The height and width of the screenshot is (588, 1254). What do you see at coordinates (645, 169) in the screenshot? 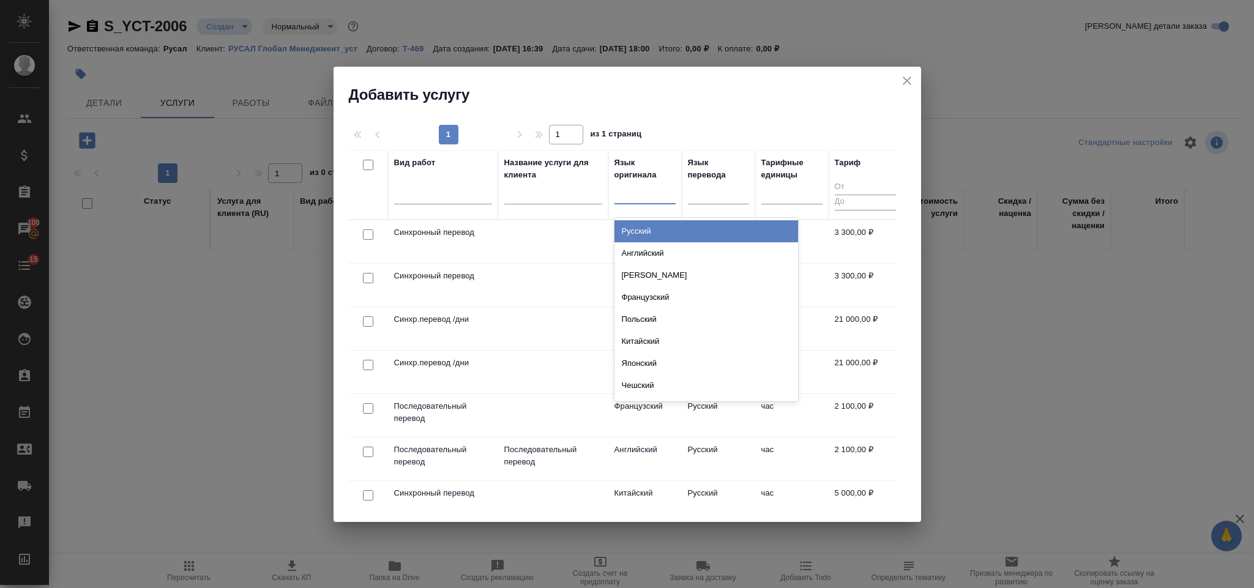
I see `div: Язык оригинала` at bounding box center [645, 169].